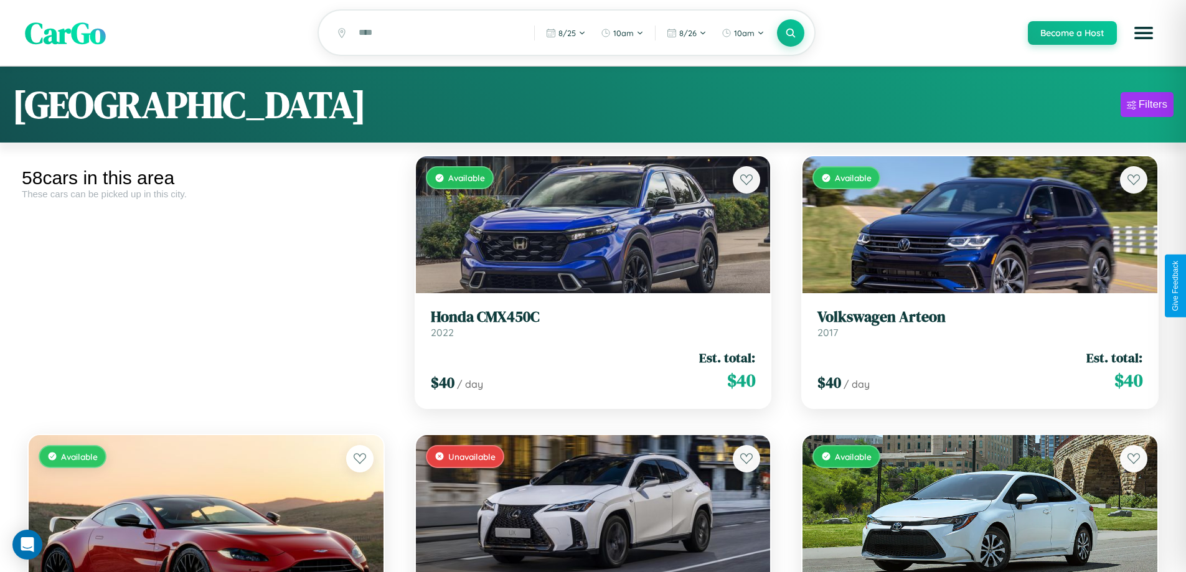  Describe the element at coordinates (1153, 105) in the screenshot. I see `div: Filters` at that location.